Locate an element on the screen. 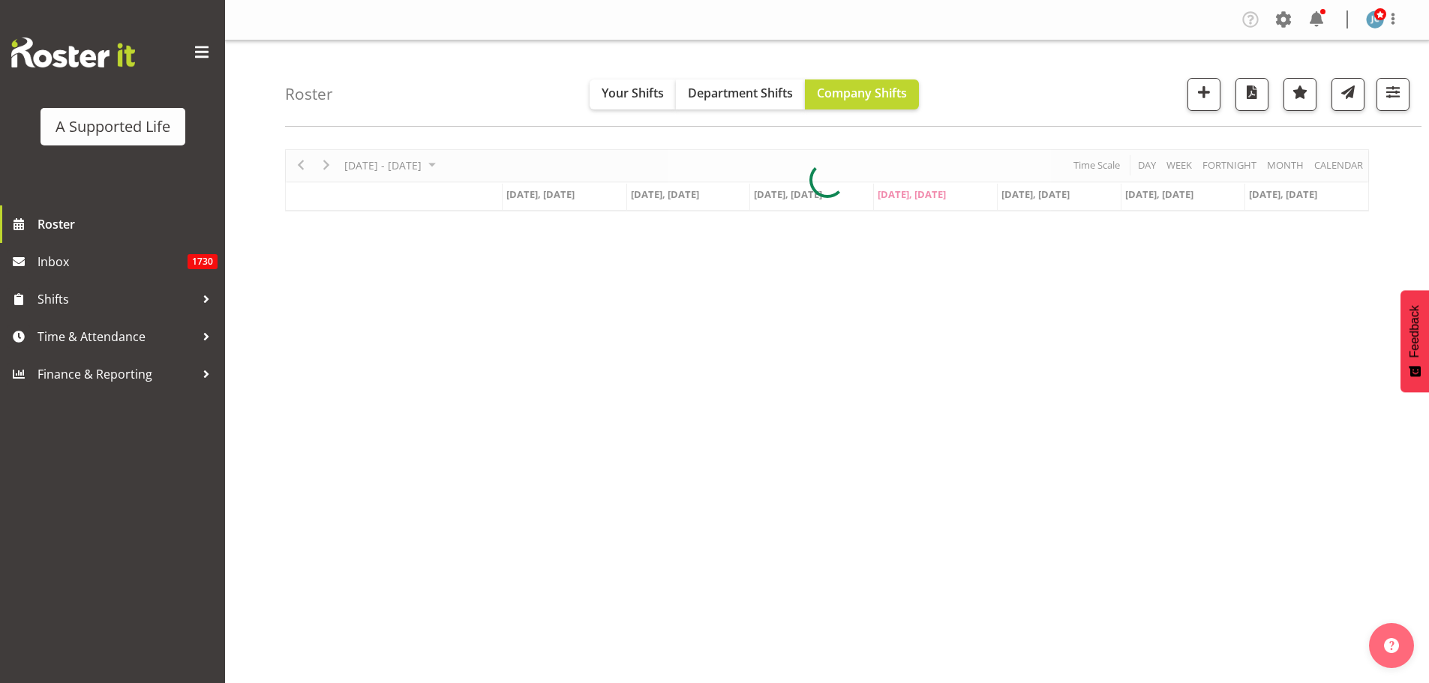 The image size is (1429, 683). img: help-xxl-2.png is located at coordinates (1392, 646).